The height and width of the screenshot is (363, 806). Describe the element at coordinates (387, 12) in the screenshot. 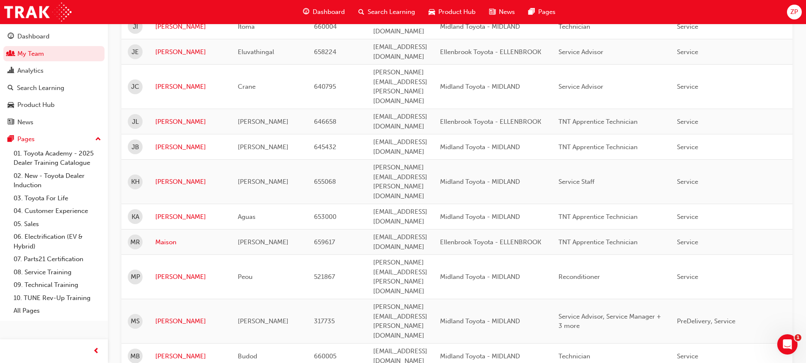

I see `a: search-iconSearch Learning` at that location.